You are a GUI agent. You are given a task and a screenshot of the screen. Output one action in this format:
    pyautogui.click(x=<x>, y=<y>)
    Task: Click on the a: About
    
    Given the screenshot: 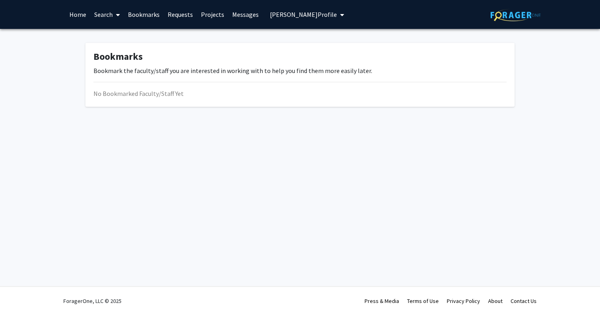 What is the action you would take?
    pyautogui.click(x=496, y=301)
    